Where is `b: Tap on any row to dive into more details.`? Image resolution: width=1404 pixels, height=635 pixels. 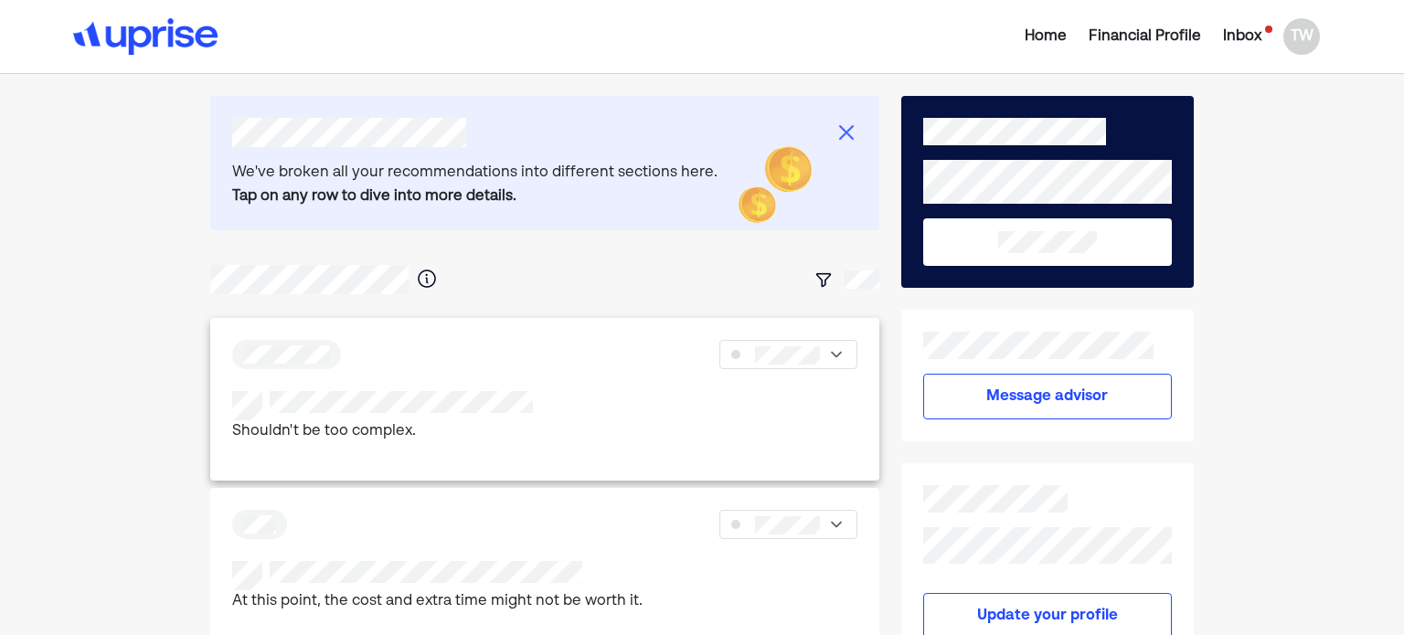 b: Tap on any row to dive into more details. is located at coordinates (374, 197).